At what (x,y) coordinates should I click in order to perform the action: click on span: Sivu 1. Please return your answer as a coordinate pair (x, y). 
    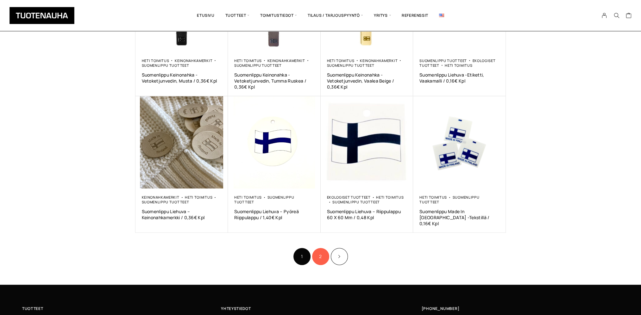
    Looking at the image, I should click on (302, 257).